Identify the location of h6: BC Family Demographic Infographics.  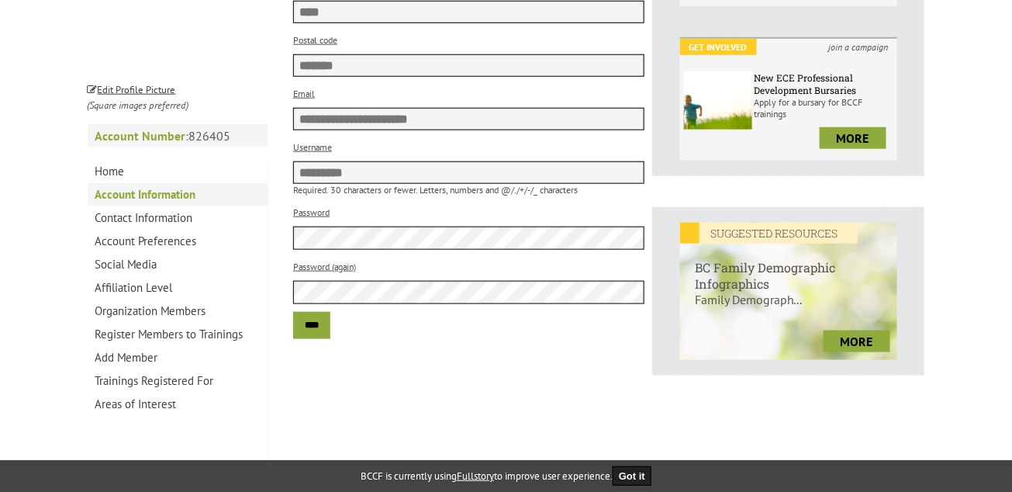
(789, 268).